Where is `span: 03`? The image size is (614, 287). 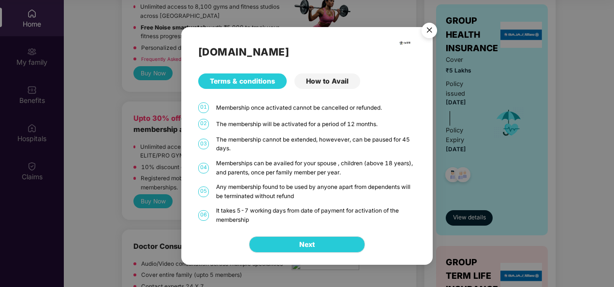
span: 03 is located at coordinates (204, 144).